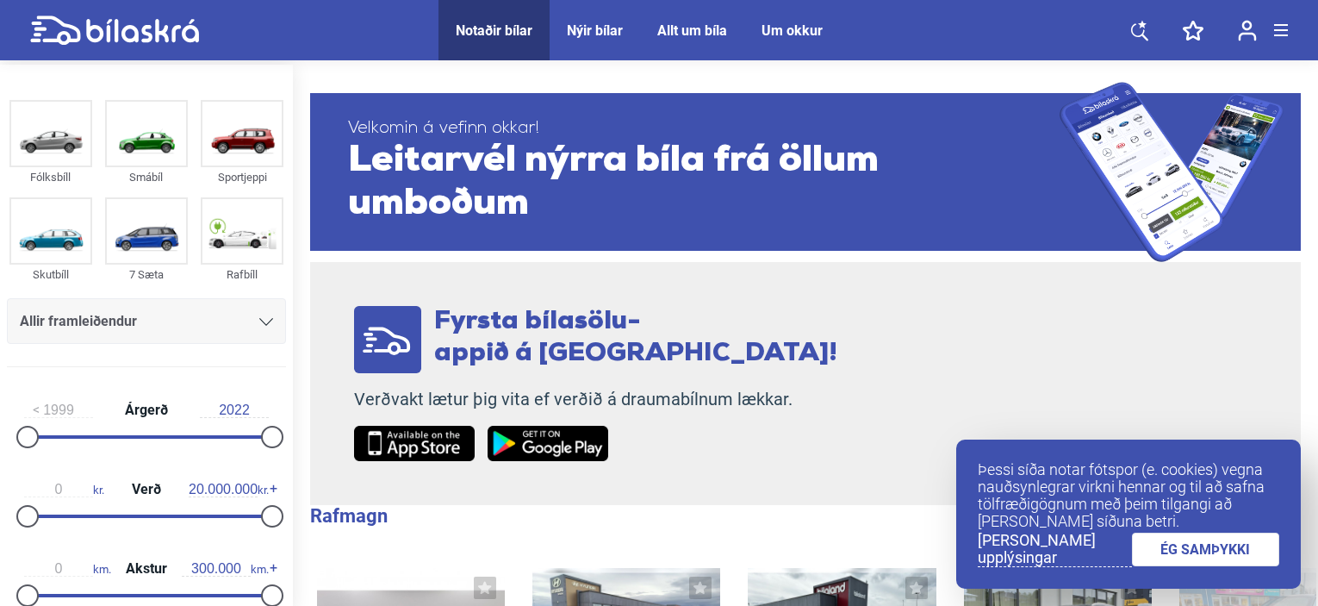 This screenshot has width=1318, height=606. I want to click on span: Allir framleiðendur, so click(78, 321).